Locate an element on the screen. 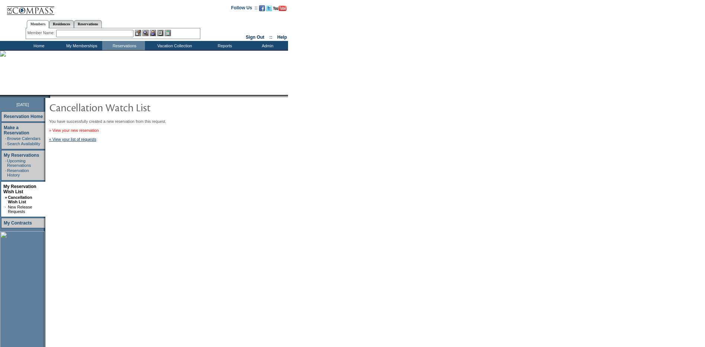  a: Browse Calendars is located at coordinates (24, 138).